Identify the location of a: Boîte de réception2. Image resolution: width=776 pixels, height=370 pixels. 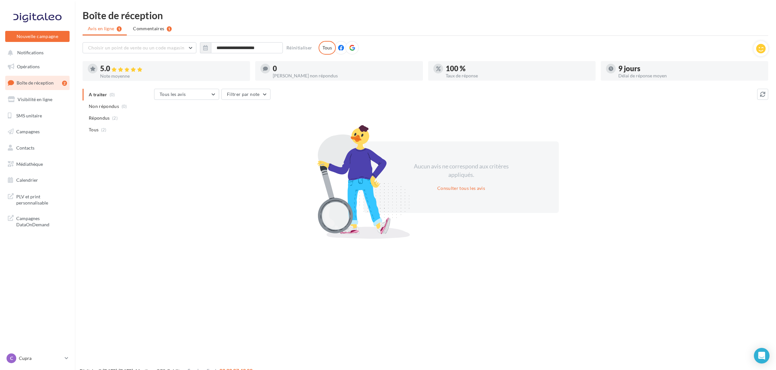
(37, 83).